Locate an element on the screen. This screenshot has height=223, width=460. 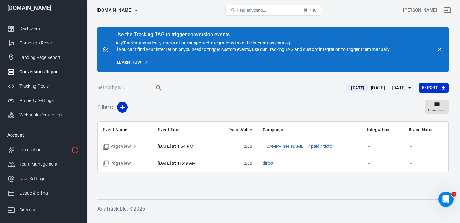
div: Integrations is located at coordinates (44, 149).